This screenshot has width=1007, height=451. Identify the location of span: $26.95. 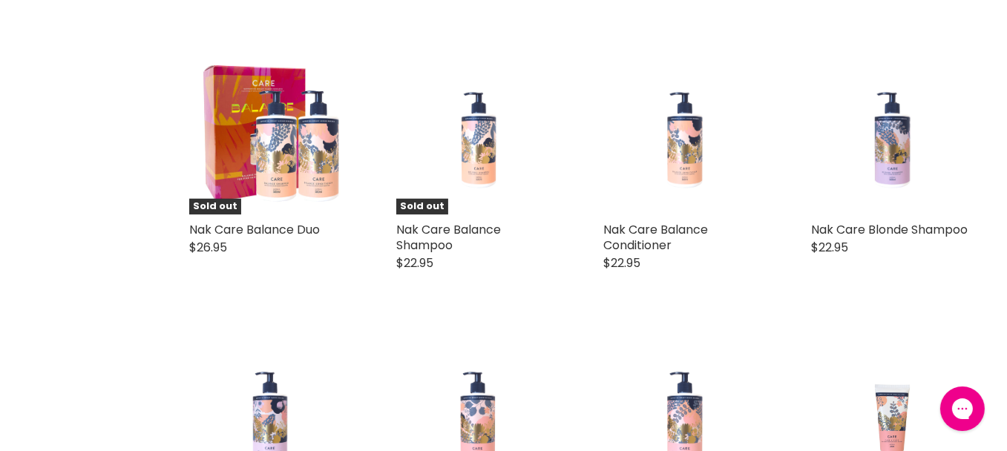
(208, 248).